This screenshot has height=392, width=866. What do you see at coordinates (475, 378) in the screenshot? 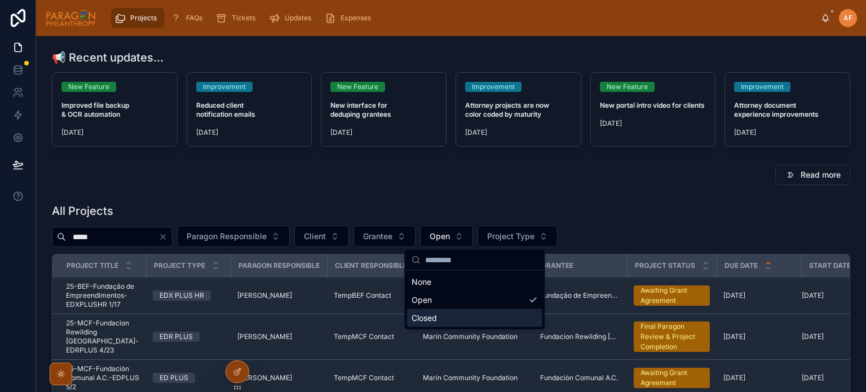
I see `a: Marin Community Foundation` at bounding box center [475, 378].